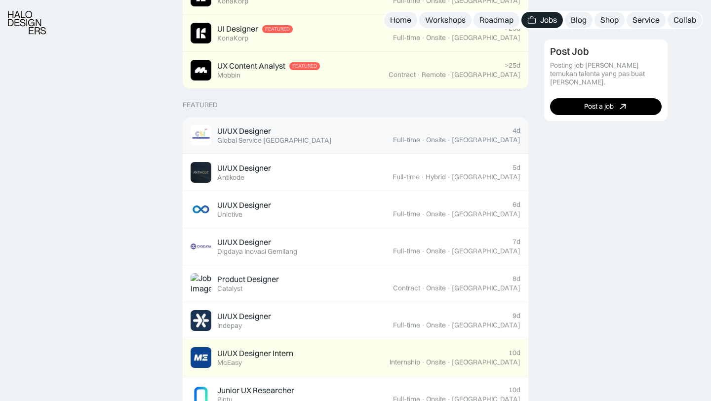 The width and height of the screenshot is (711, 401). I want to click on div: Antikode, so click(230, 177).